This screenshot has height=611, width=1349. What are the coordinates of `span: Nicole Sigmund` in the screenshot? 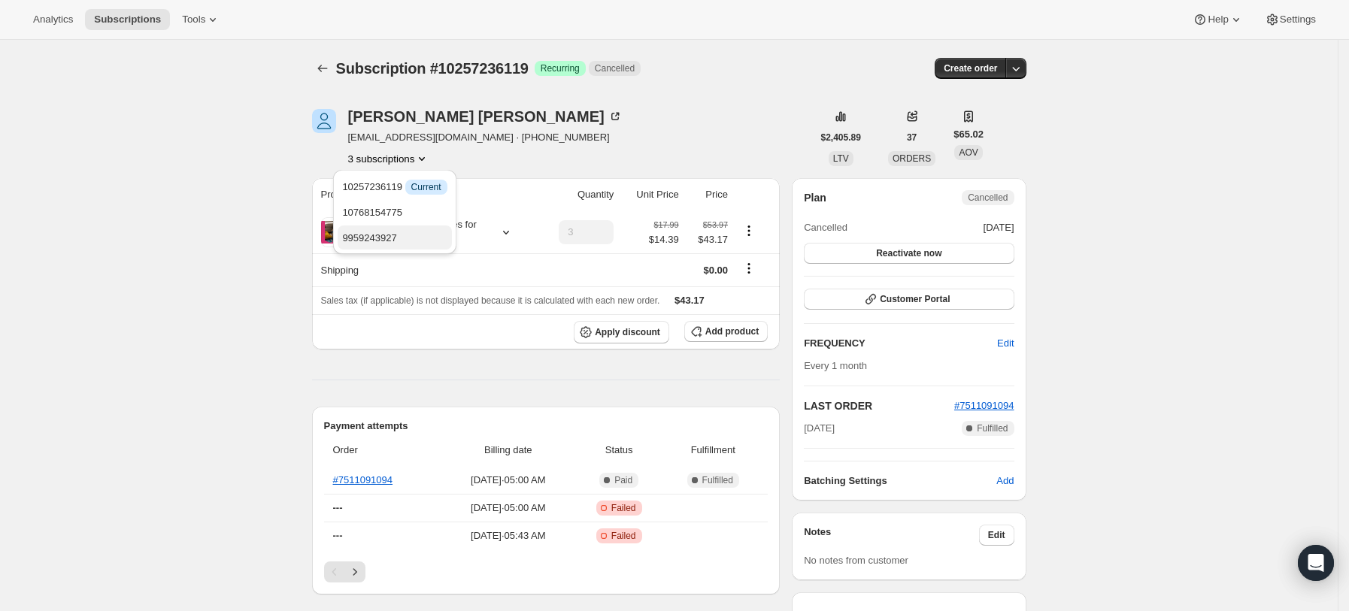 It's located at (324, 121).